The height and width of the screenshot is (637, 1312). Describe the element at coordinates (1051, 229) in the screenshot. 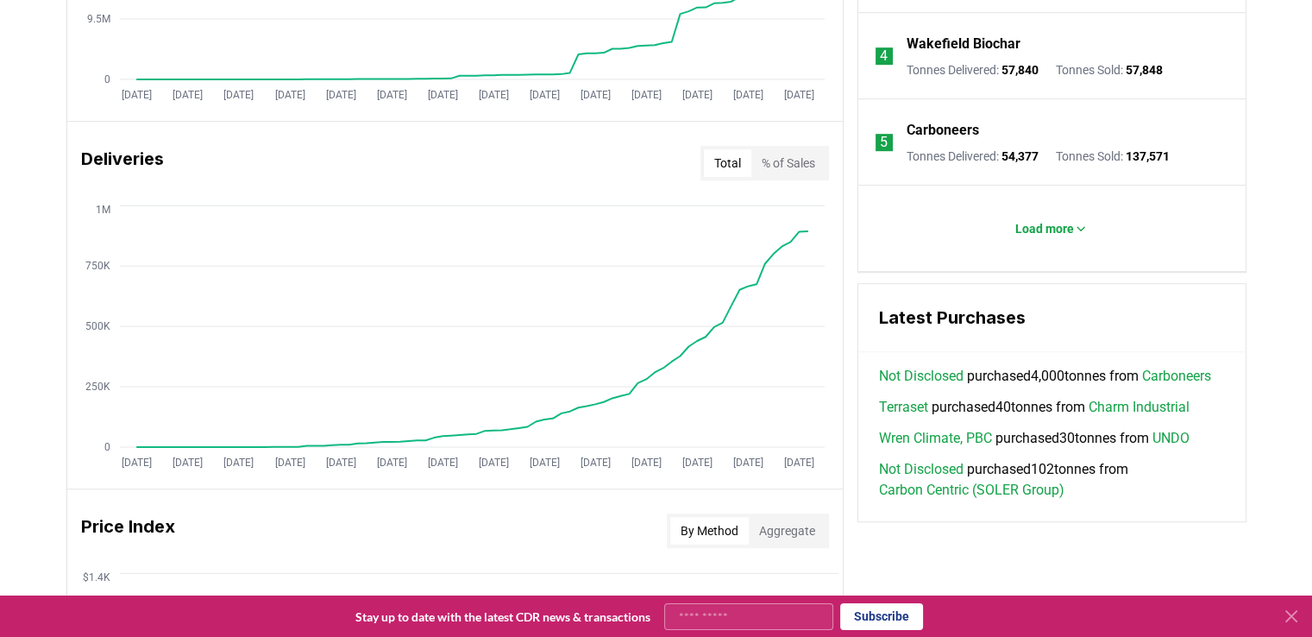

I see `button: Load more` at that location.